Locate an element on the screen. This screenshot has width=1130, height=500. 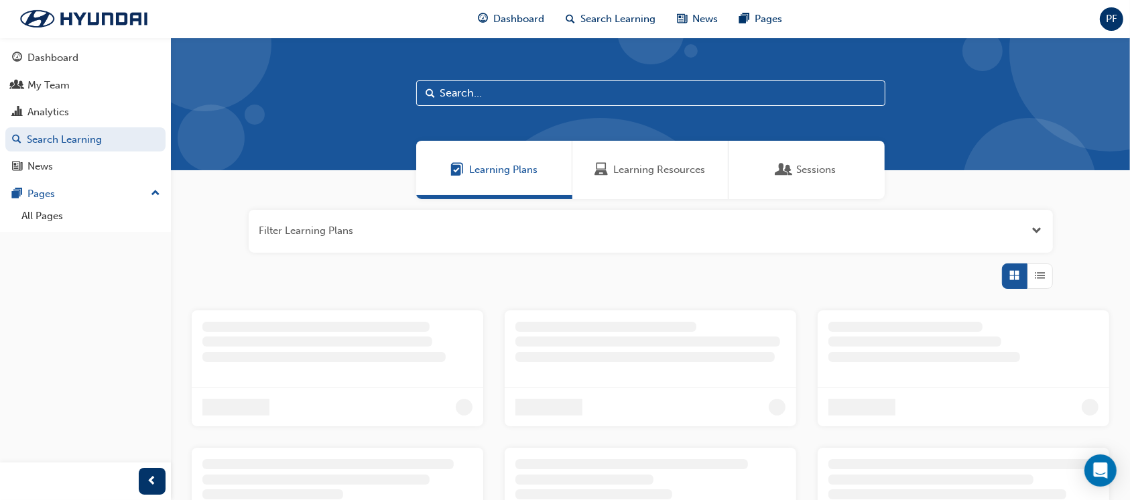
span: prev-icon is located at coordinates (152, 481).